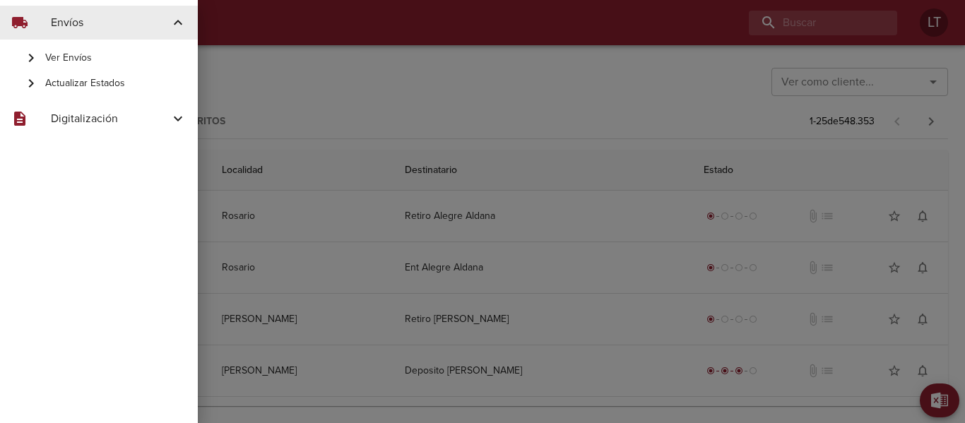 This screenshot has width=965, height=423. Describe the element at coordinates (110, 23) in the screenshot. I see `span: Envíos` at that location.